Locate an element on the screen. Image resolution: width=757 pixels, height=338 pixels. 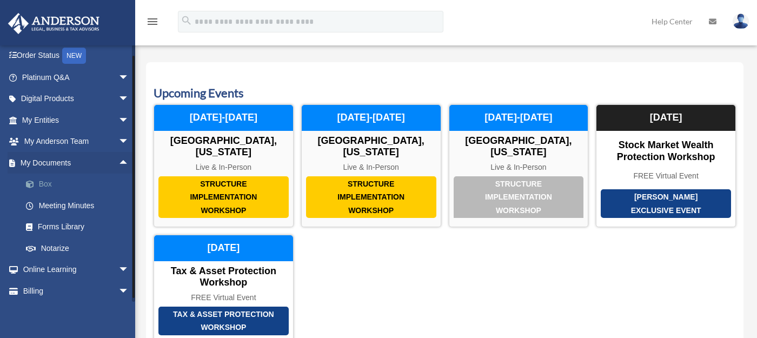
a: Platinum Q&Aarrow_drop_down is located at coordinates (76, 77).